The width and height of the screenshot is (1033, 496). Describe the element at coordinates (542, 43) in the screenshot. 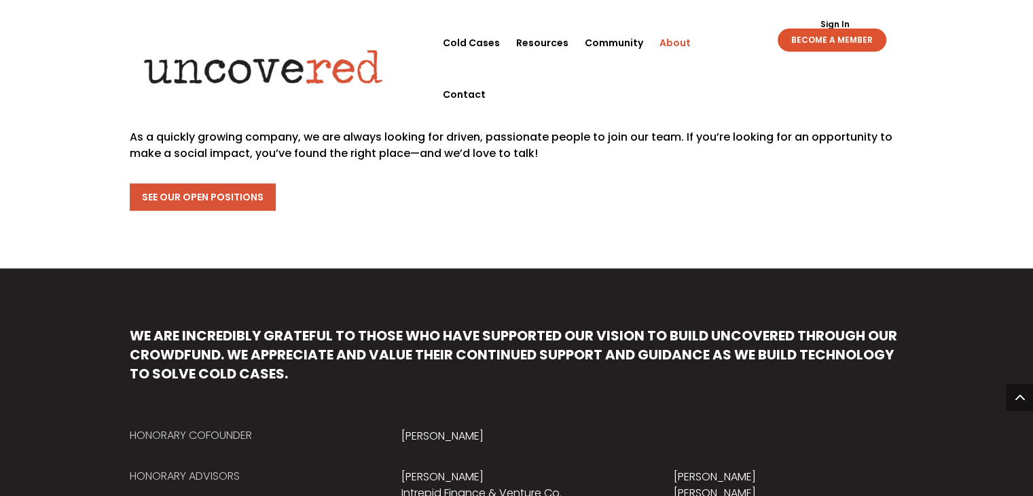

I see `a: Resources` at that location.